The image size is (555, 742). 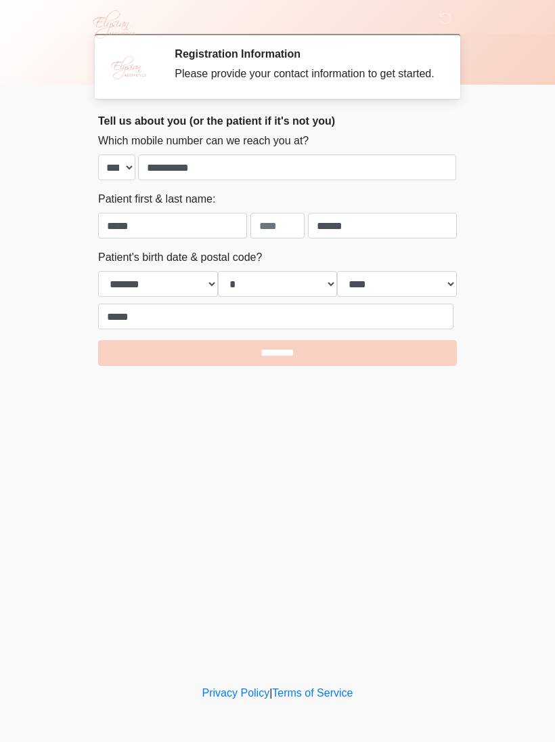 I want to click on a: Terms of Service, so click(x=312, y=692).